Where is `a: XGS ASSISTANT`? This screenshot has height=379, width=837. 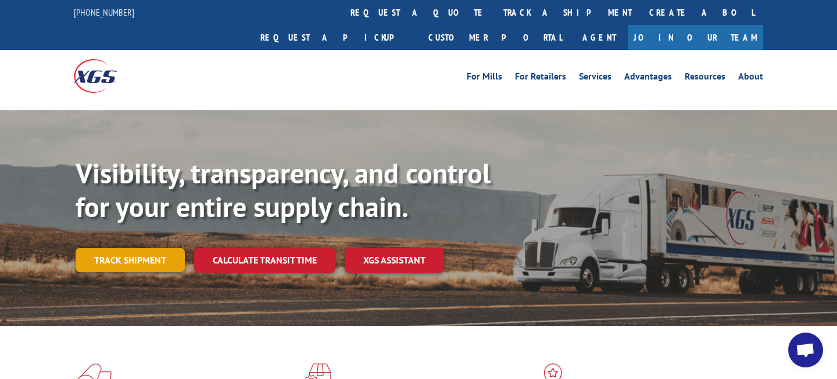 a: XGS ASSISTANT is located at coordinates (394, 260).